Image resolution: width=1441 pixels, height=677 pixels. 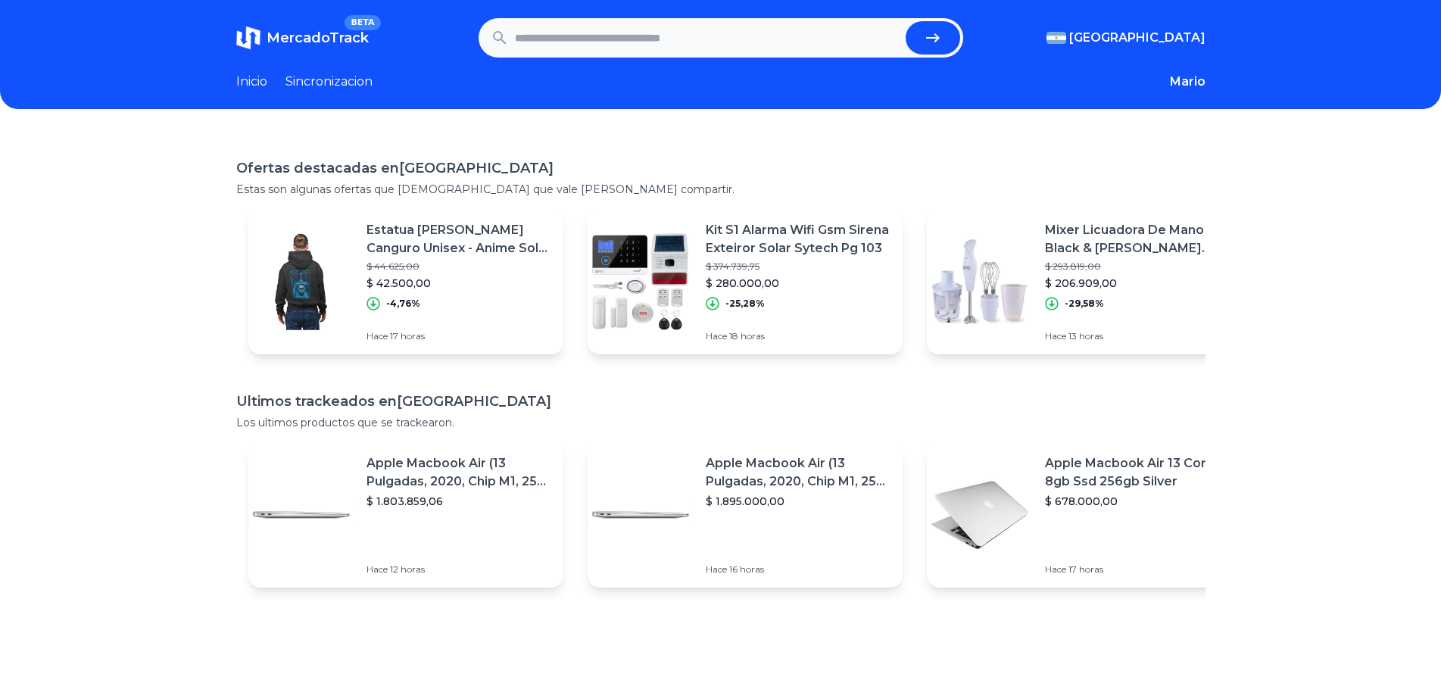 I want to click on a: Inicio, so click(x=251, y=82).